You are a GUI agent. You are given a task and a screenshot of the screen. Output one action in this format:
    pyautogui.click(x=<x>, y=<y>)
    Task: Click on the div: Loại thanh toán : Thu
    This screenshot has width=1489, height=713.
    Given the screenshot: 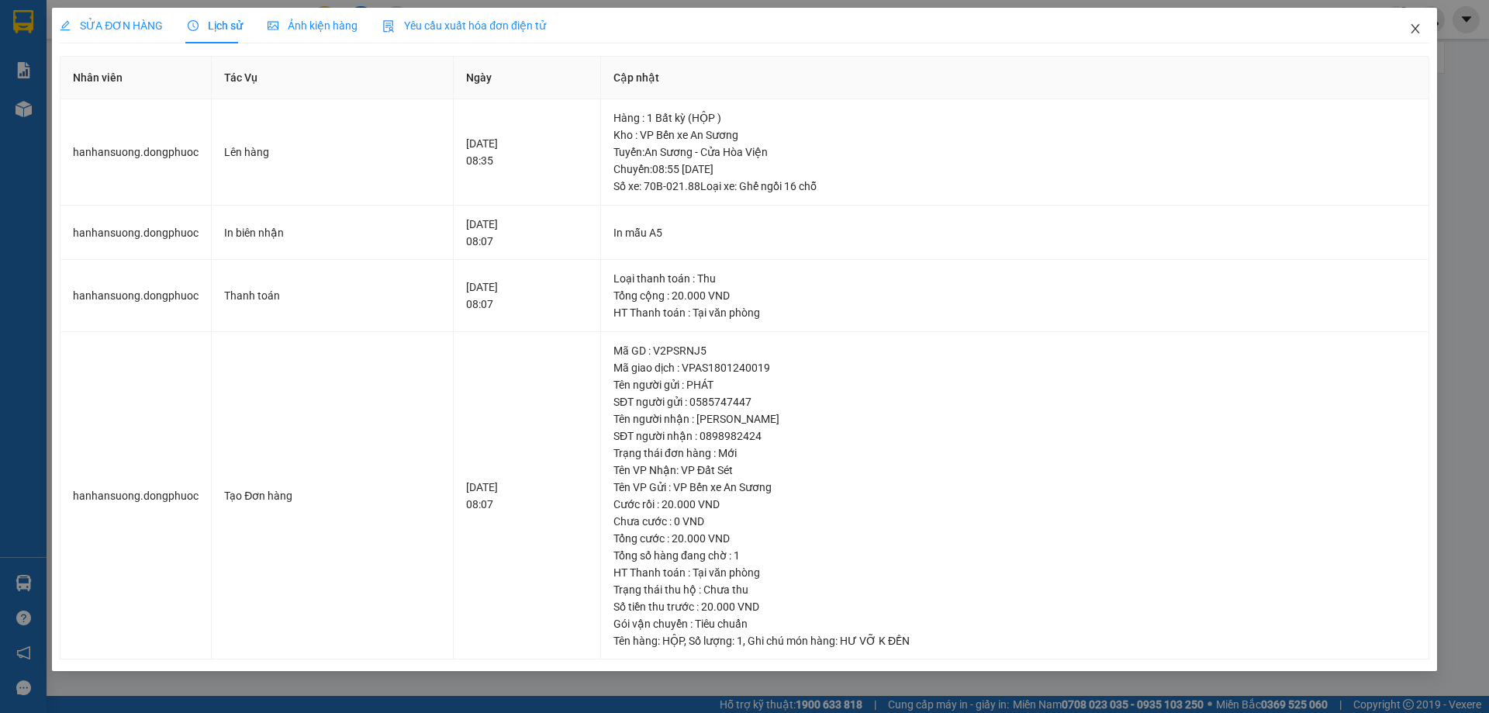 What is the action you would take?
    pyautogui.click(x=1015, y=279)
    